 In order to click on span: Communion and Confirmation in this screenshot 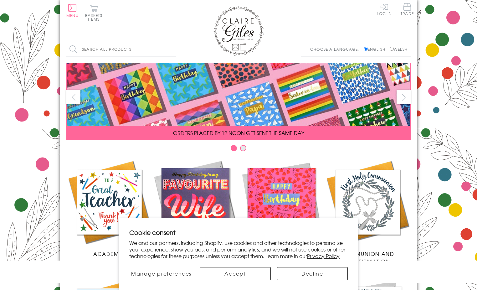, I will do `click(368, 258)`.